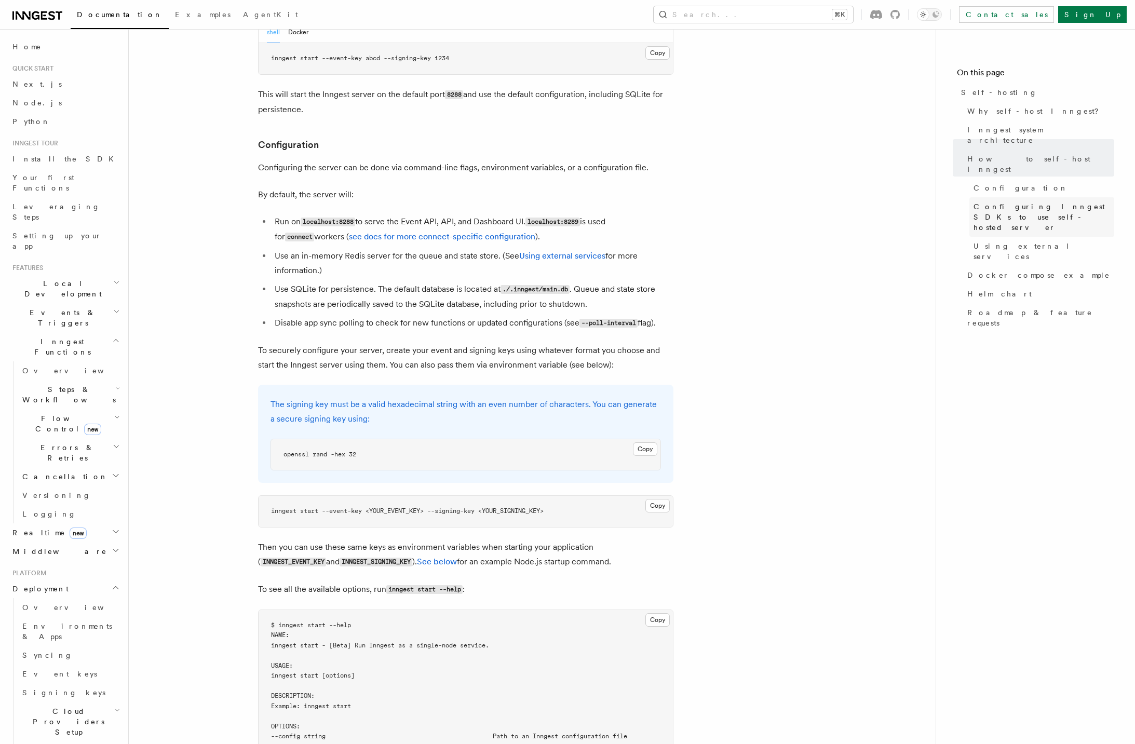  What do you see at coordinates (311, 706) in the screenshot?
I see `span: Example: inngest start` at bounding box center [311, 706].